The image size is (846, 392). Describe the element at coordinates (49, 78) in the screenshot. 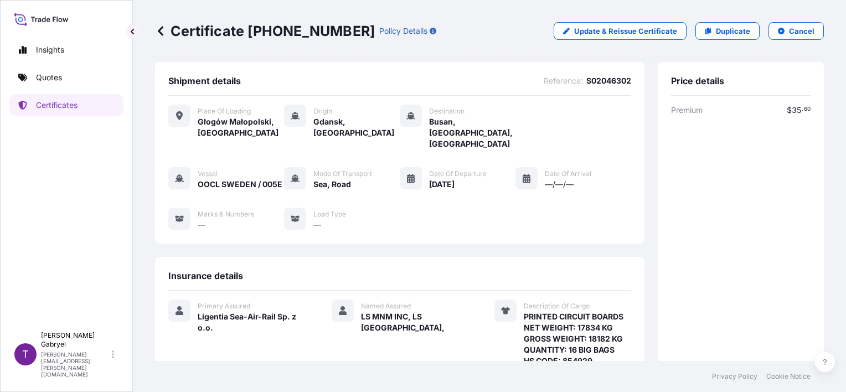

I see `p: Quotes` at that location.